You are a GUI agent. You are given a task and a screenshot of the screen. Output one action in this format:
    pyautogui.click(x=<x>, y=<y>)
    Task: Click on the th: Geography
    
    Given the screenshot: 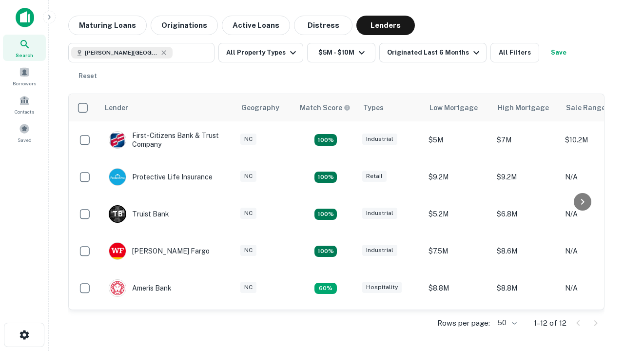 What is the action you would take?
    pyautogui.click(x=265, y=108)
    